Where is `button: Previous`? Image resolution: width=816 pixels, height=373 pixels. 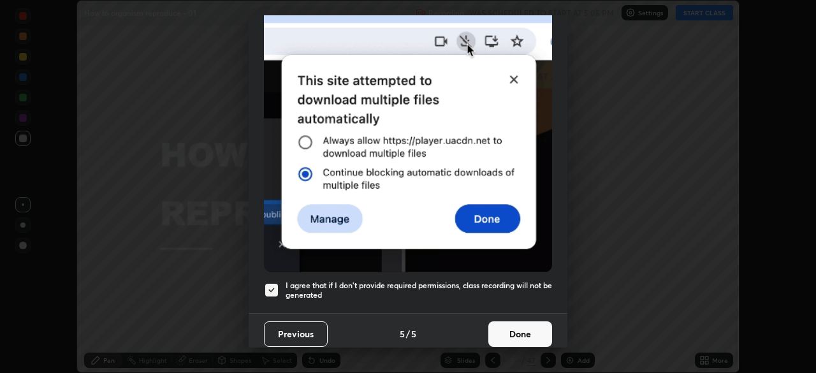 button: Previous is located at coordinates (296, 334).